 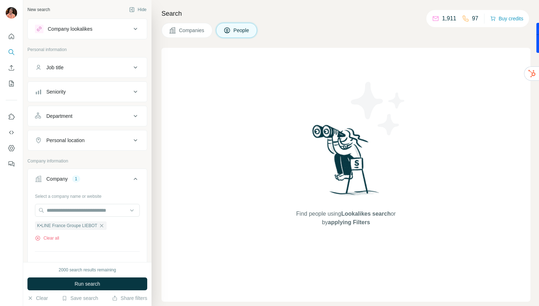 What do you see at coordinates (39, 10) in the screenshot?
I see `div: New search` at bounding box center [39, 10].